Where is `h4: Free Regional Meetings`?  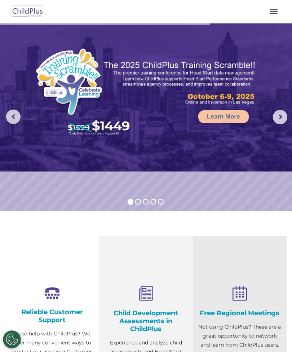
h4: Free Regional Meetings is located at coordinates (240, 313).